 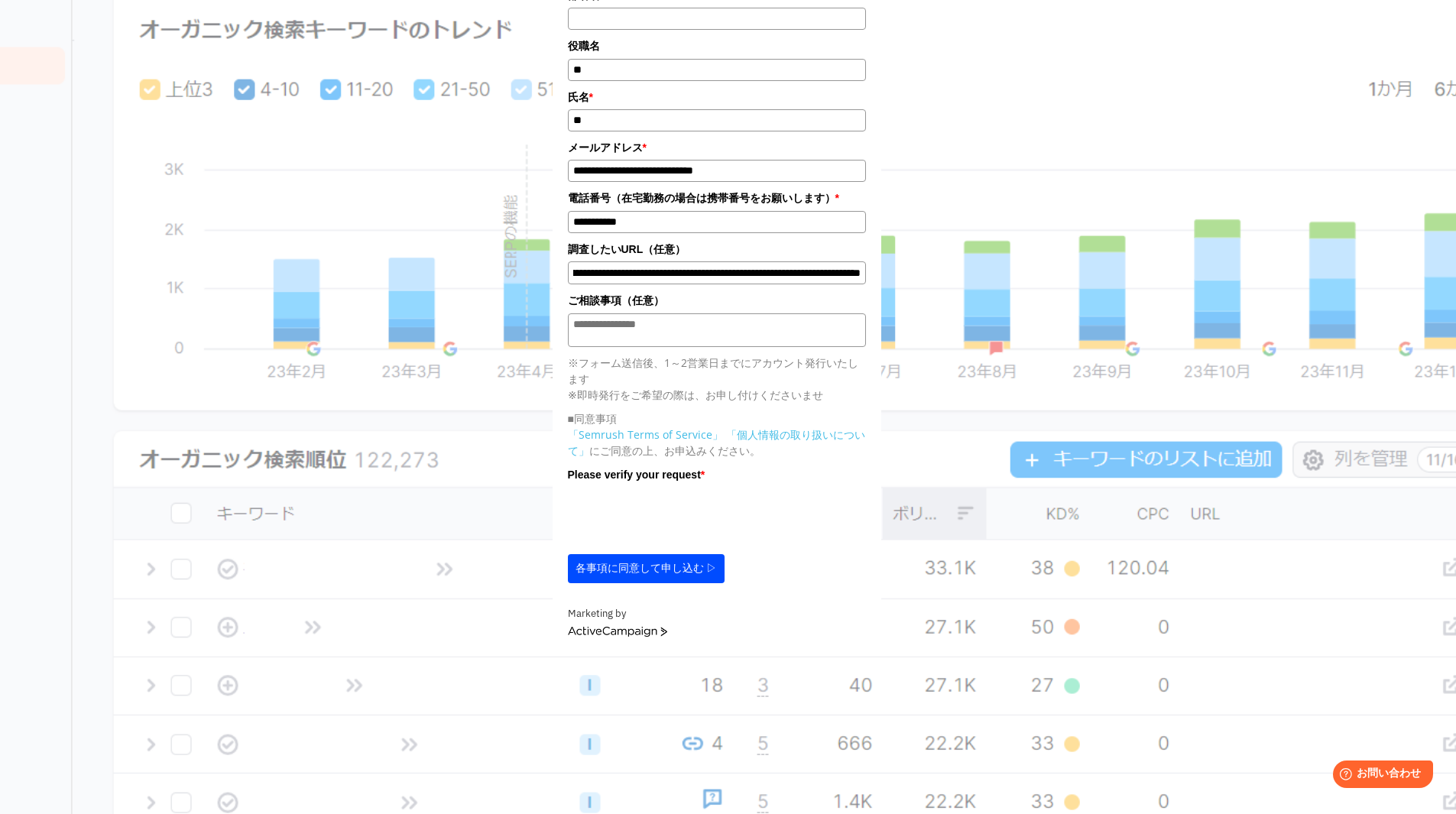 I want to click on div: Marketing by, so click(x=717, y=614).